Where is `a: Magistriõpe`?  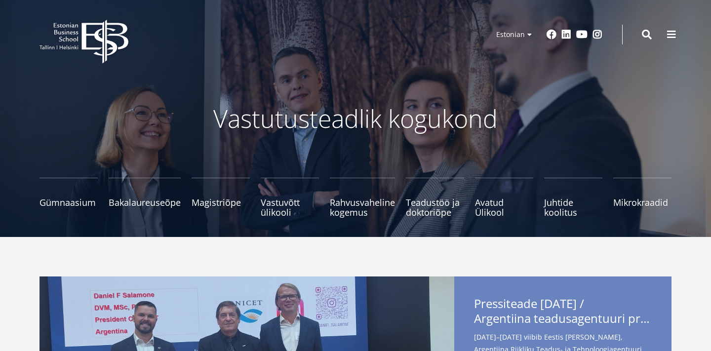 a: Magistriõpe is located at coordinates (221, 197).